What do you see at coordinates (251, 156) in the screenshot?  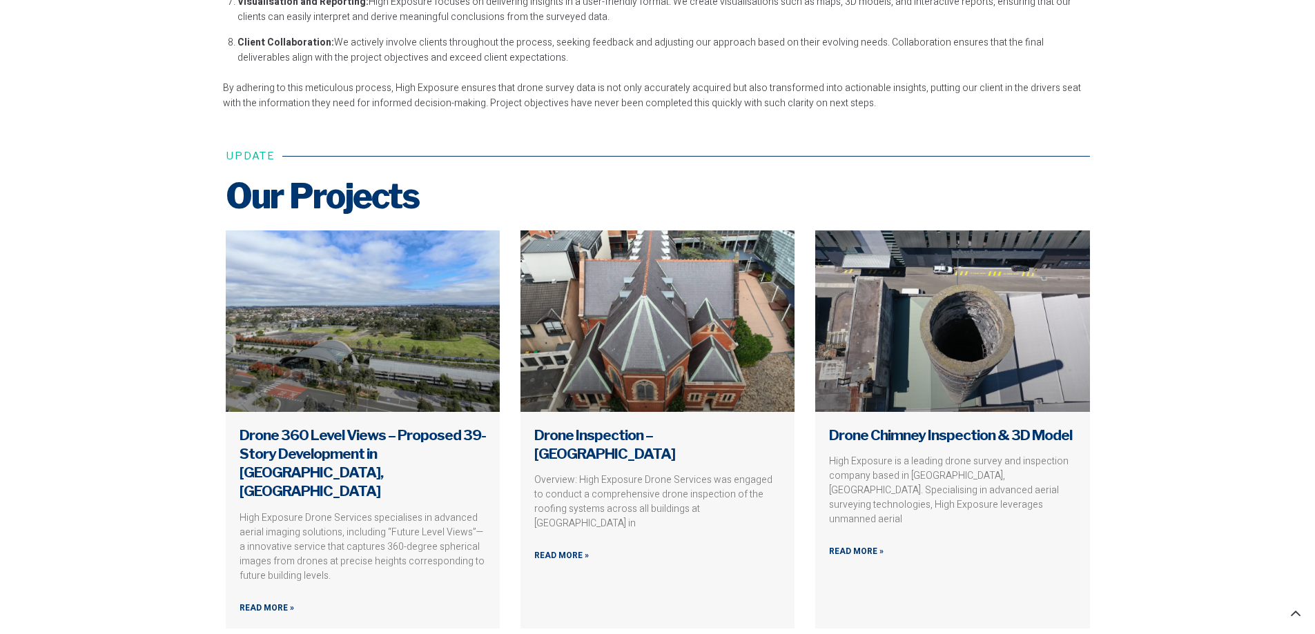 I see `h6: Update` at bounding box center [251, 156].